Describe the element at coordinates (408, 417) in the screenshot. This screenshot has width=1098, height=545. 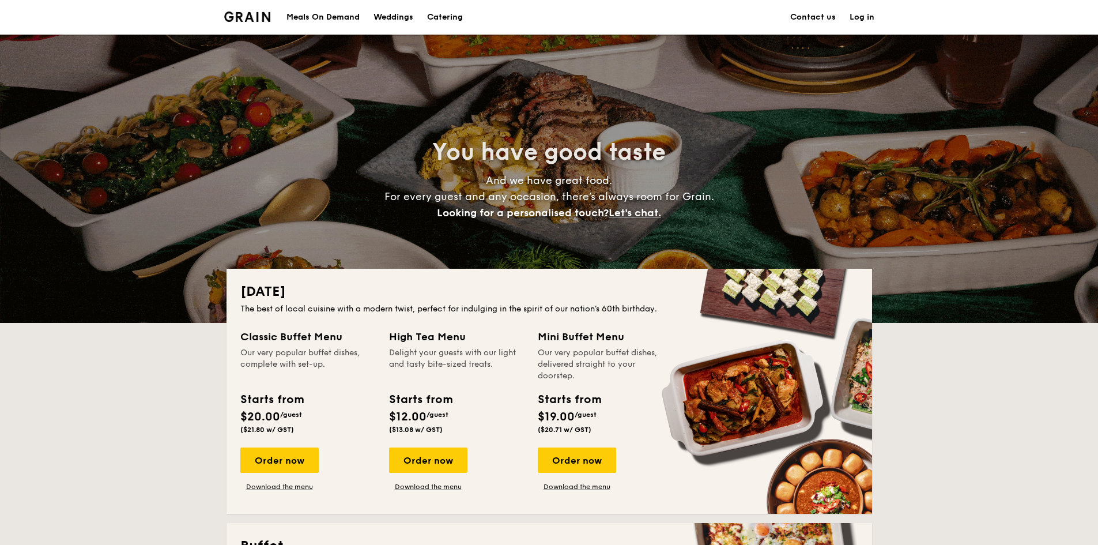
I see `span: $12.00` at that location.